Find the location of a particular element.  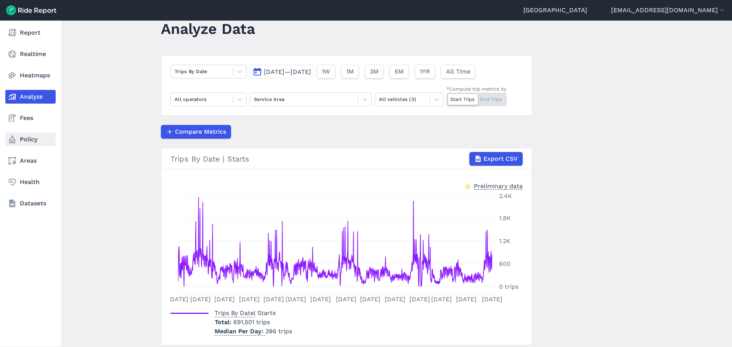

span: All Time is located at coordinates (458, 72).